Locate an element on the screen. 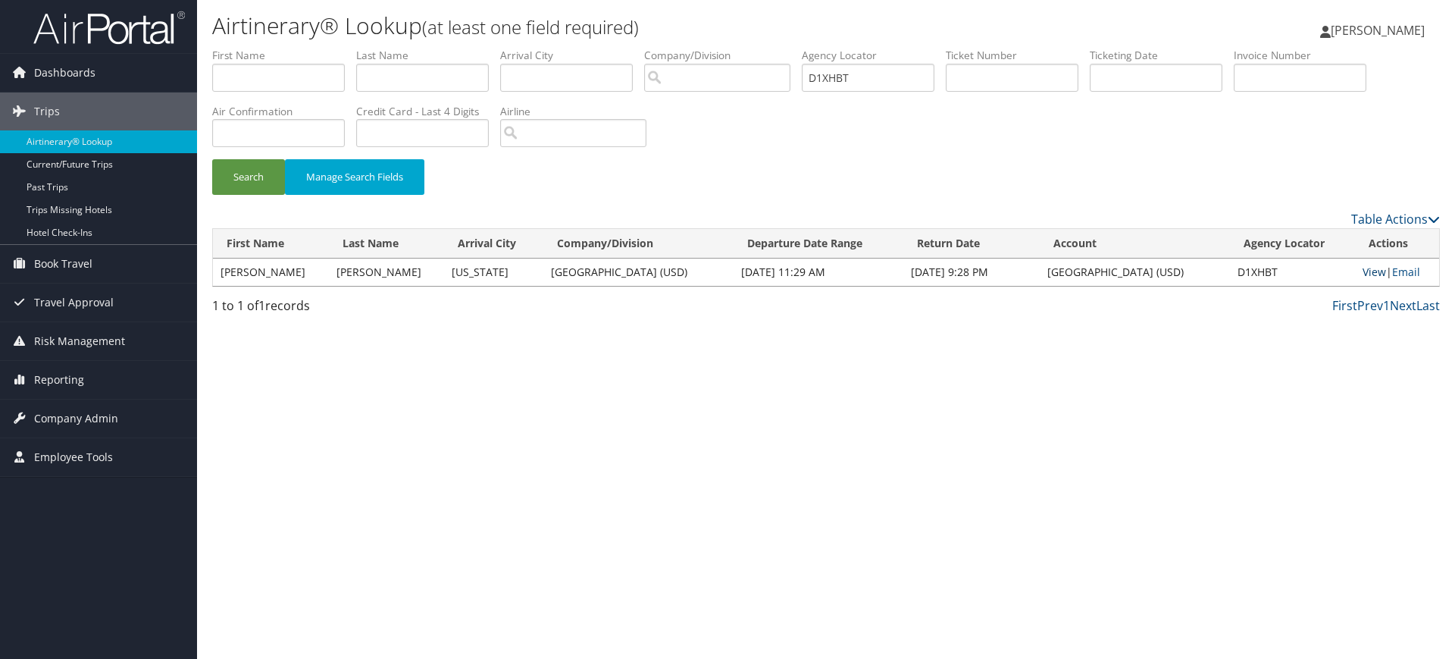 This screenshot has height=659, width=1455. span: Trips is located at coordinates (47, 111).